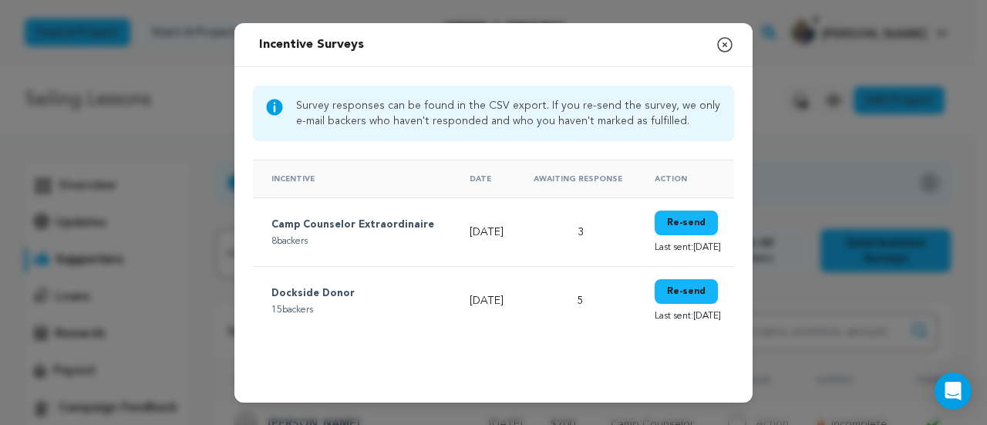 The width and height of the screenshot is (987, 425). I want to click on th: Awaiting Response, so click(575, 178).